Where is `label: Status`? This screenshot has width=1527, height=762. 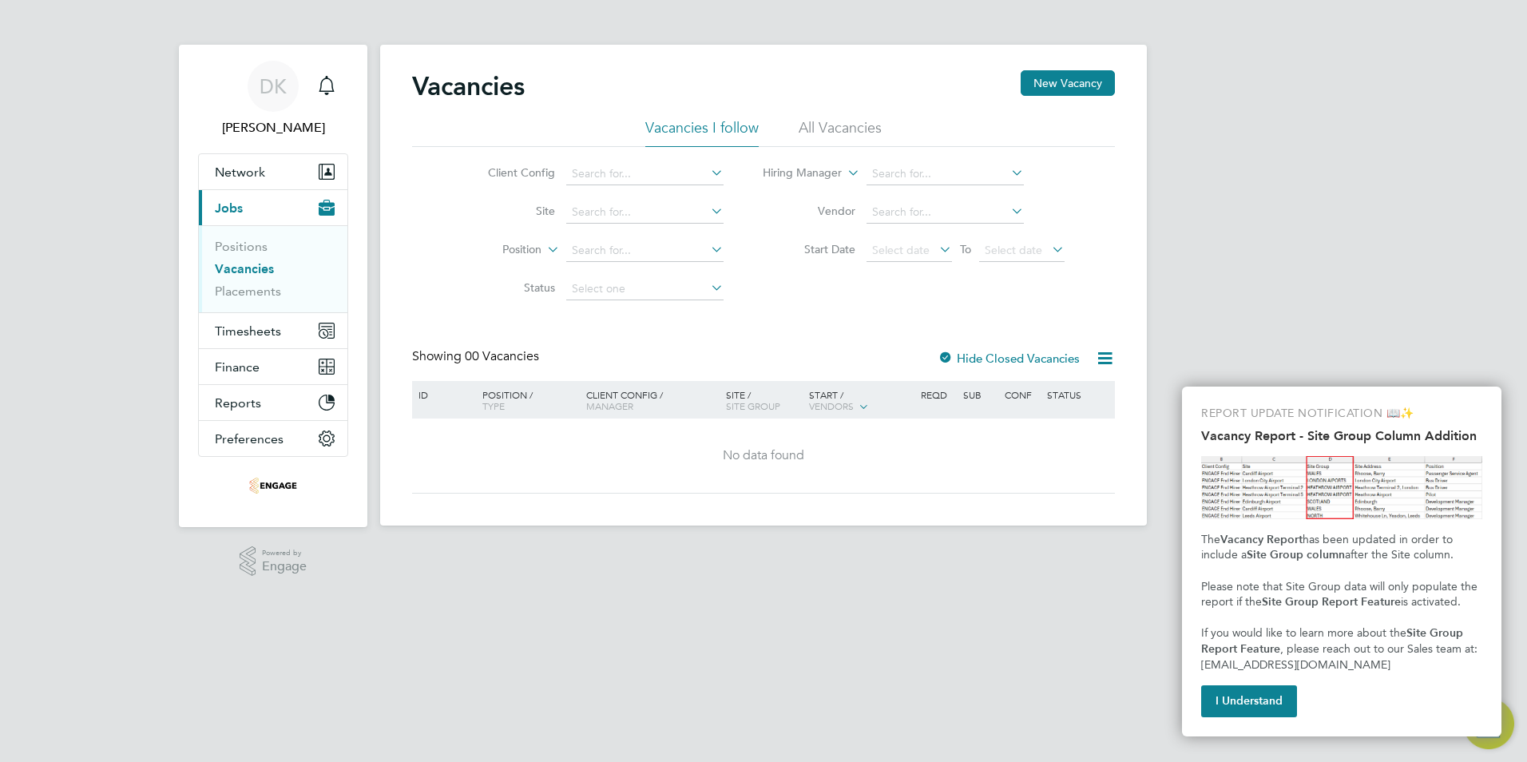 label: Status is located at coordinates (509, 287).